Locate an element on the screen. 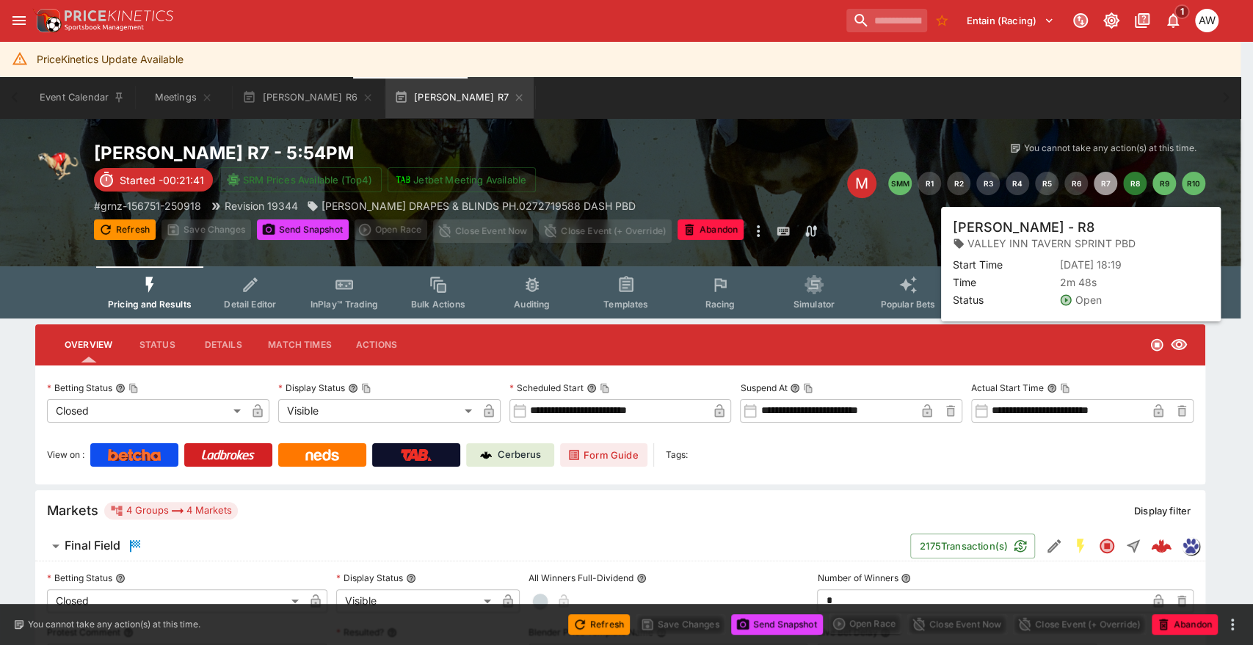 Image resolution: width=1253 pixels, height=645 pixels. p: Revision 19344 is located at coordinates (261, 206).